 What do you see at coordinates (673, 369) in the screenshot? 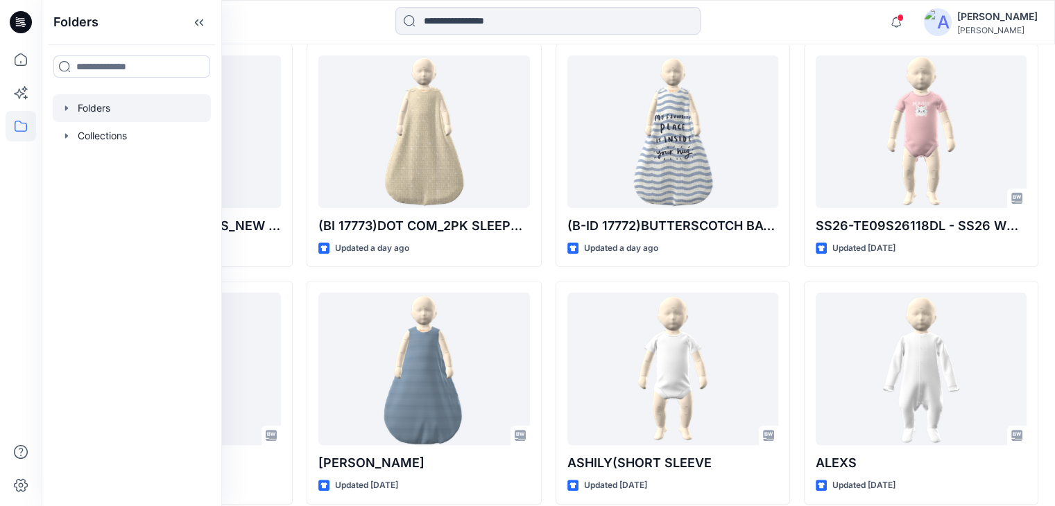
I see `a: ASHILY(SHORT SLEEVE` at bounding box center [673, 369].